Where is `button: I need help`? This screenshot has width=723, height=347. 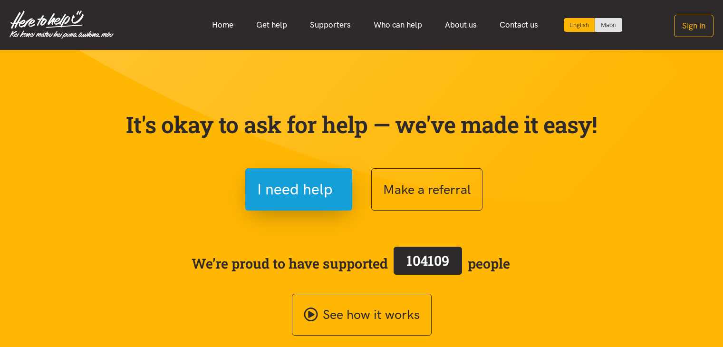 button: I need help is located at coordinates (298, 189).